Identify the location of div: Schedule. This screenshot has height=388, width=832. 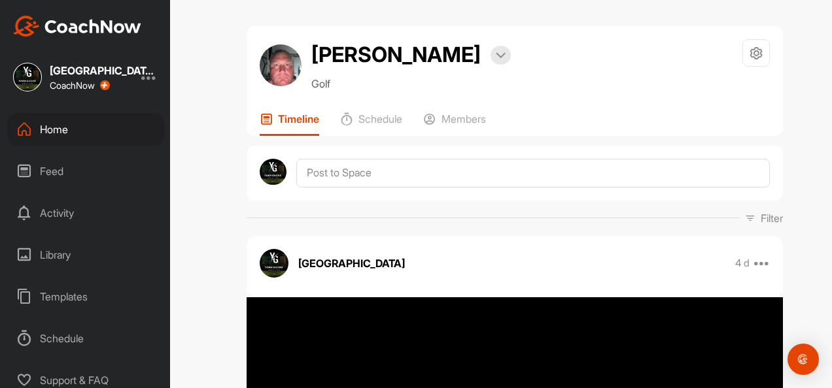
(86, 339).